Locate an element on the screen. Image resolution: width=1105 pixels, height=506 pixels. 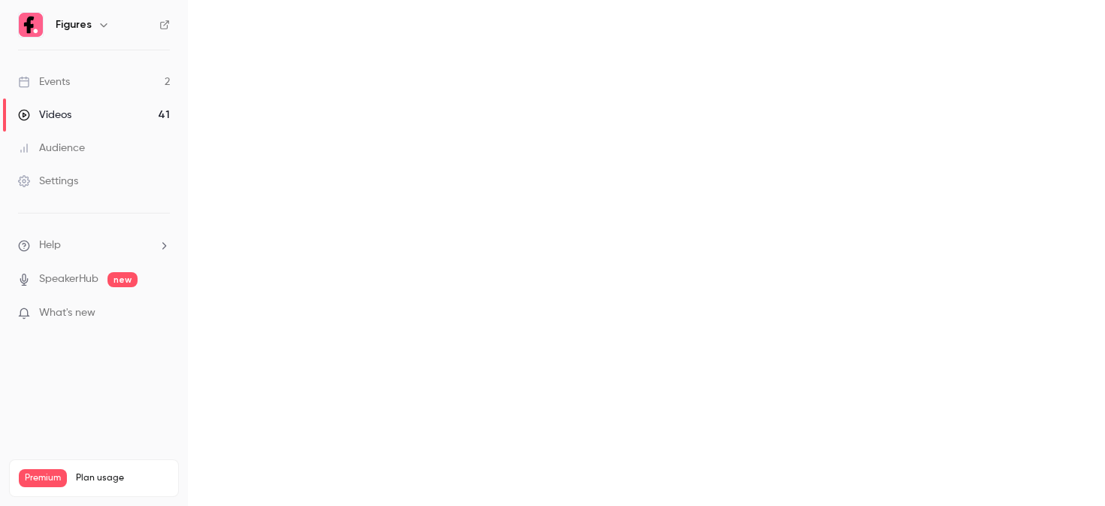
span: What's new is located at coordinates (67, 313).